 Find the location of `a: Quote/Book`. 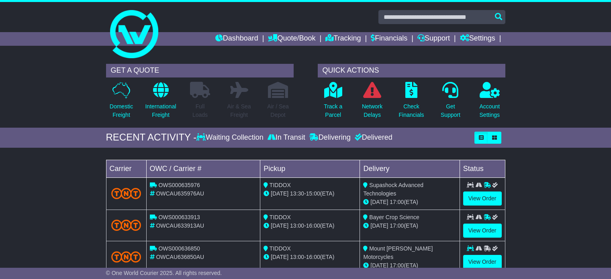

a: Quote/Book is located at coordinates (292, 39).